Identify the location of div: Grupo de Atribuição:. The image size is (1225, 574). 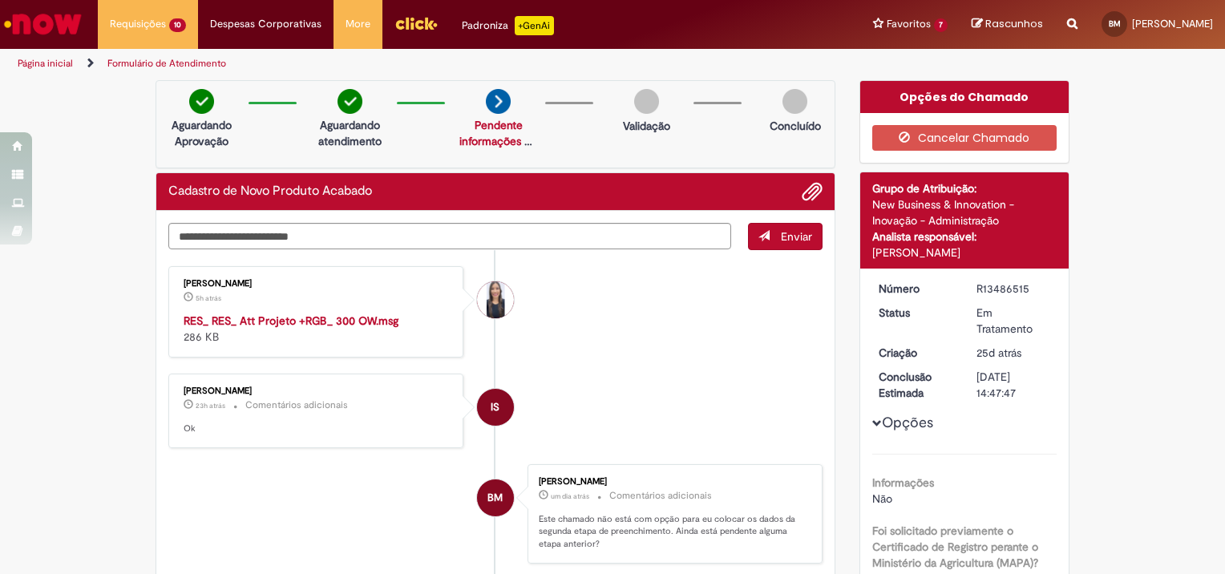
(965, 188).